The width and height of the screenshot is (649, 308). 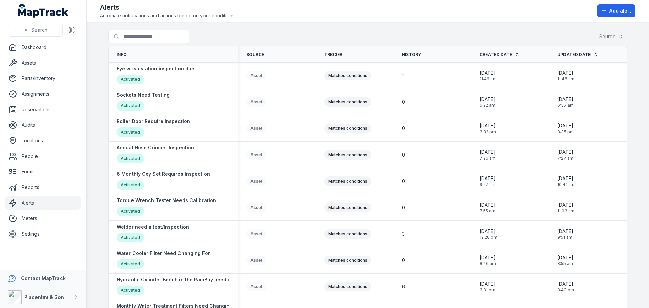 What do you see at coordinates (153, 128) in the screenshot?
I see `a: Roller Door Require InspectionActivated` at bounding box center [153, 128].